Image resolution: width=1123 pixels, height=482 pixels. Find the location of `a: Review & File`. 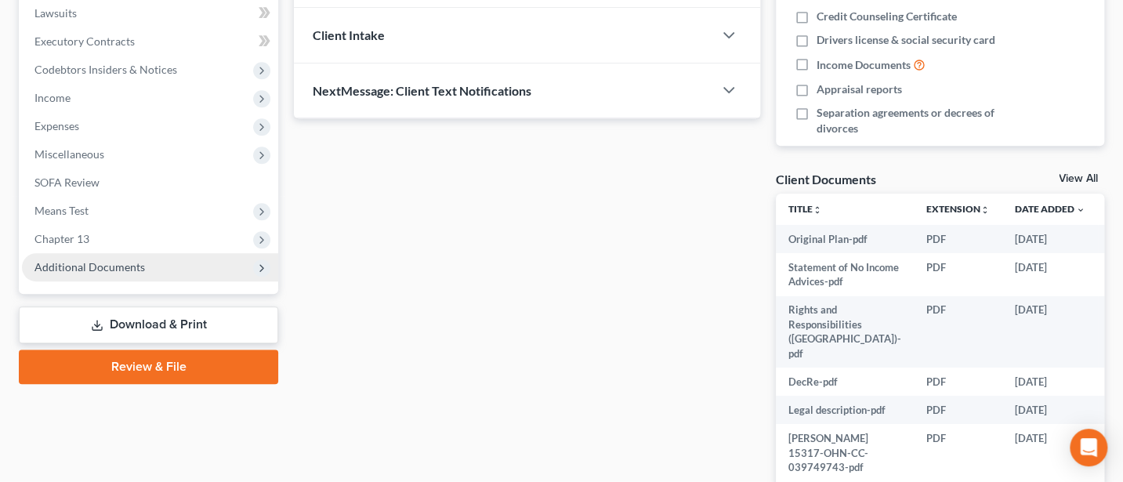

a: Review & File is located at coordinates (148, 367).